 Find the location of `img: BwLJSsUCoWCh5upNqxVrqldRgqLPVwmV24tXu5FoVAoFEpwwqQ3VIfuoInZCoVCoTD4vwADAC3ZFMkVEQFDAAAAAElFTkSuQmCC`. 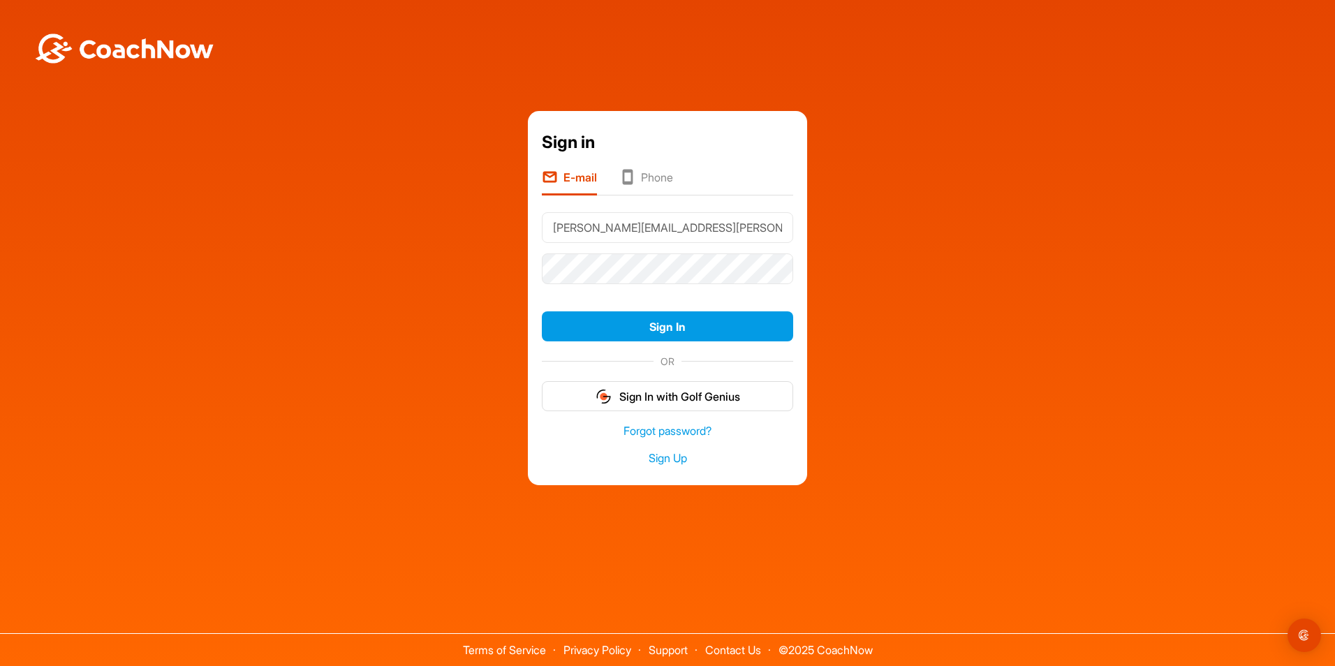

img: BwLJSsUCoWCh5upNqxVrqldRgqLPVwmV24tXu5FoVAoFEpwwqQ3VIfuoInZCoVCoTD4vwADAC3ZFMkVEQFDAAAAAElFTkSuQmCC is located at coordinates (124, 48).